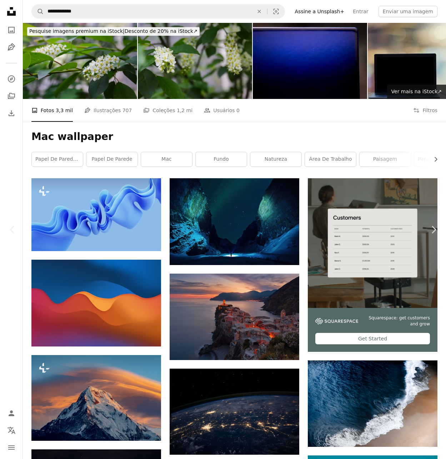 Image resolution: width=446 pixels, height=459 pixels. I want to click on button: Idioma, so click(11, 431).